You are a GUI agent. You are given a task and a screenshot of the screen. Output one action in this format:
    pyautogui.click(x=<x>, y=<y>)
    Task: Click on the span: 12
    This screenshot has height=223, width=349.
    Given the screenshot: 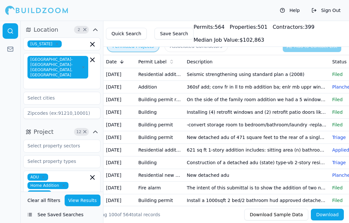 What is the action you would take?
    pyautogui.click(x=79, y=132)
    